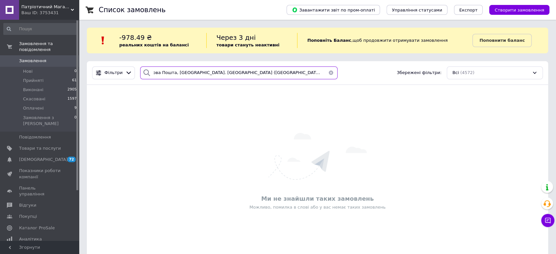  I want to click on b: Поповніть Баланс, so click(329, 40).